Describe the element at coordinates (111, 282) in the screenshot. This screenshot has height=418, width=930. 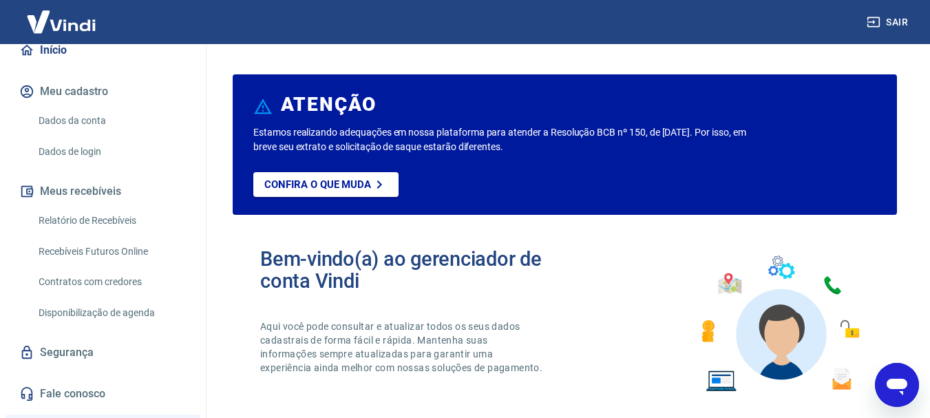
I see `a: Contratos com credores` at that location.